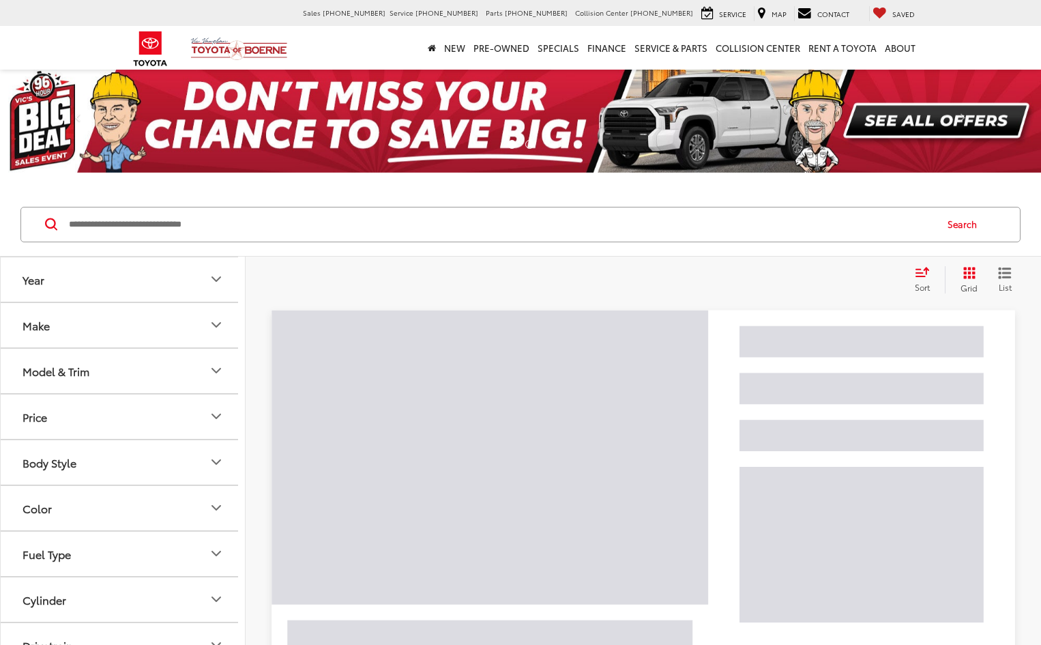 Image resolution: width=1041 pixels, height=645 pixels. Describe the element at coordinates (123, 416) in the screenshot. I see `button: PricePrice` at that location.